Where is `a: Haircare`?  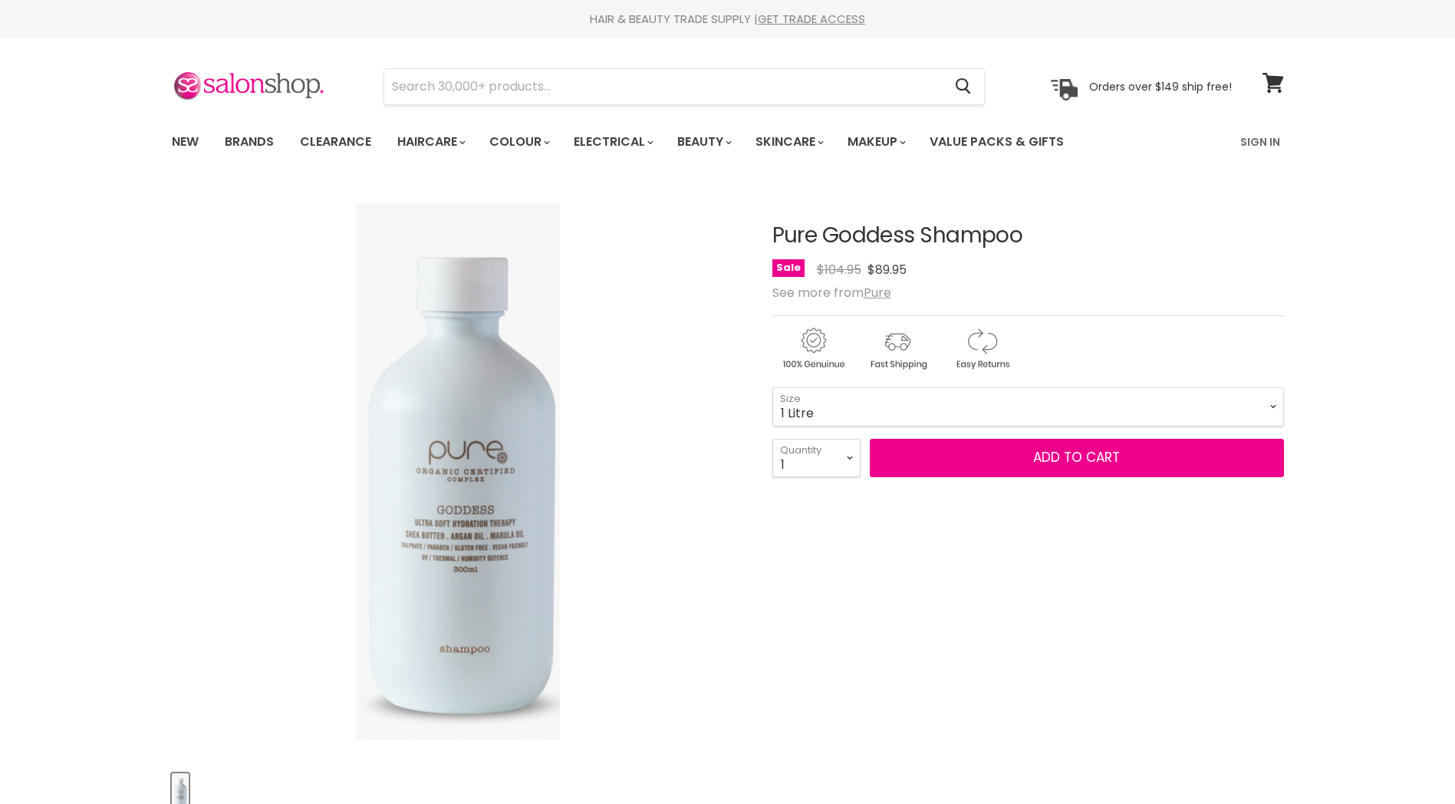 a: Haircare is located at coordinates (430, 142).